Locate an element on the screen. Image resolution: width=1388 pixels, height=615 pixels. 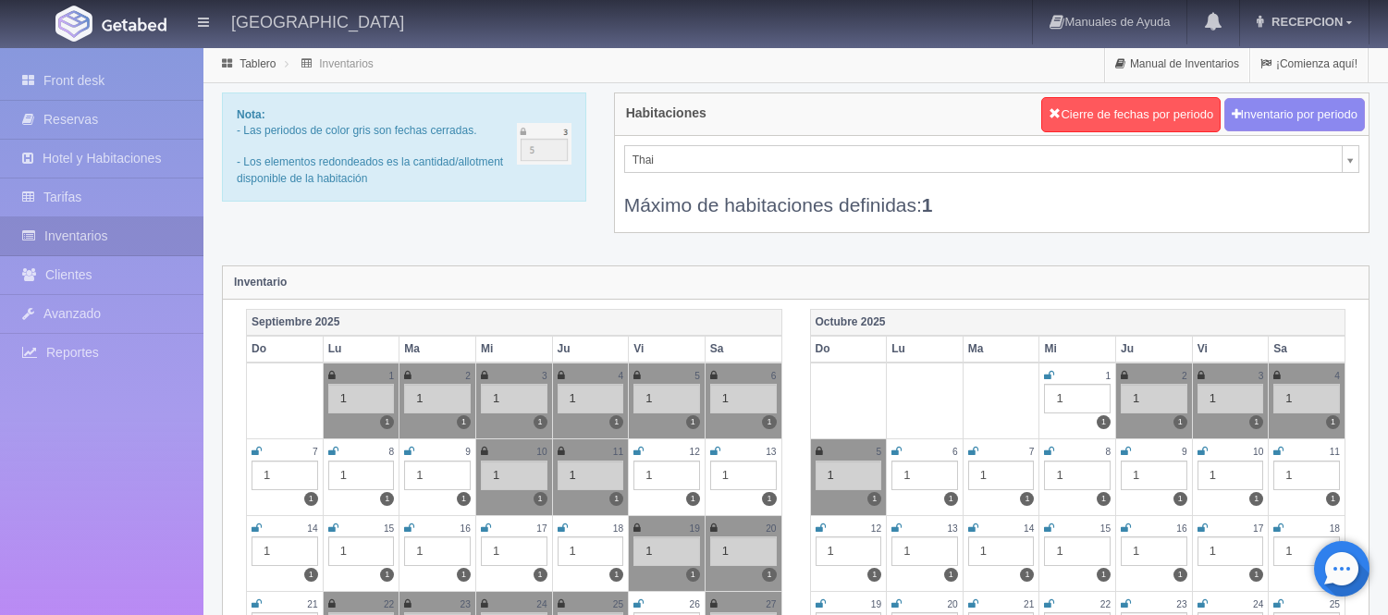
small: 18 is located at coordinates (1334, 528).